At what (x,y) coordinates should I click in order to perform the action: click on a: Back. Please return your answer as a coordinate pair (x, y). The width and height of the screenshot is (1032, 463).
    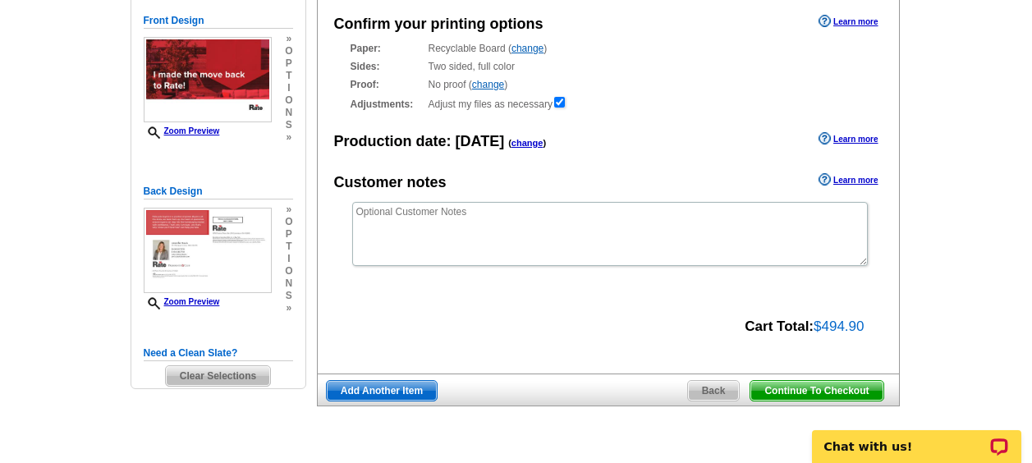
    Looking at the image, I should click on (713, 391).